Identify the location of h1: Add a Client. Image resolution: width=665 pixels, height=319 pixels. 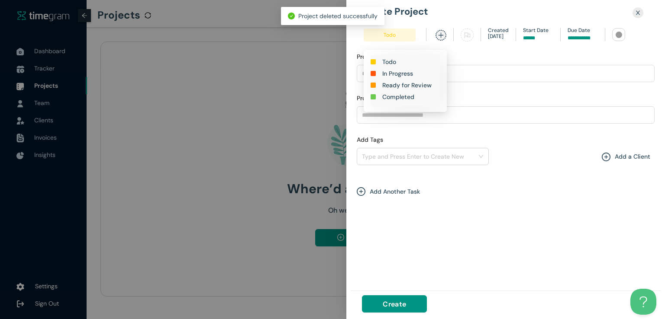
(632, 157).